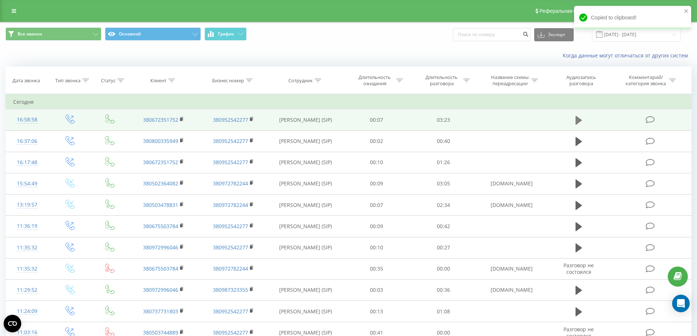  I want to click on button: Основной, so click(153, 34).